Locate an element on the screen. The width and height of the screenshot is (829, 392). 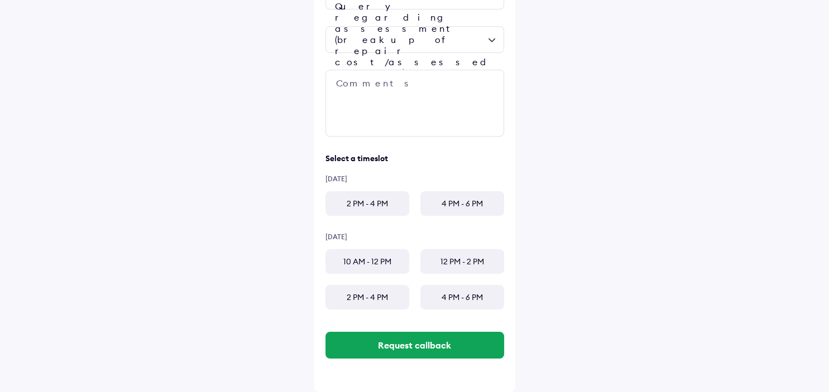
button: Request callback is located at coordinates (415, 346).